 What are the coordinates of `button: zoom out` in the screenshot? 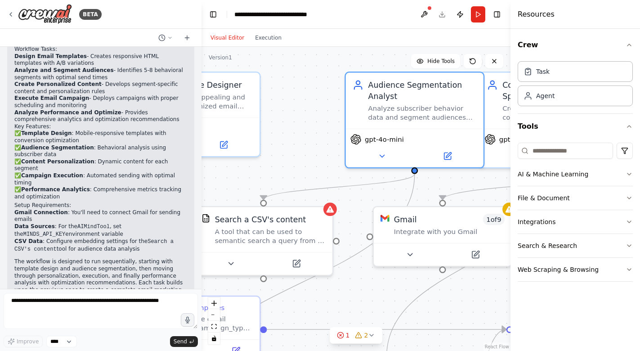 It's located at (214, 315).